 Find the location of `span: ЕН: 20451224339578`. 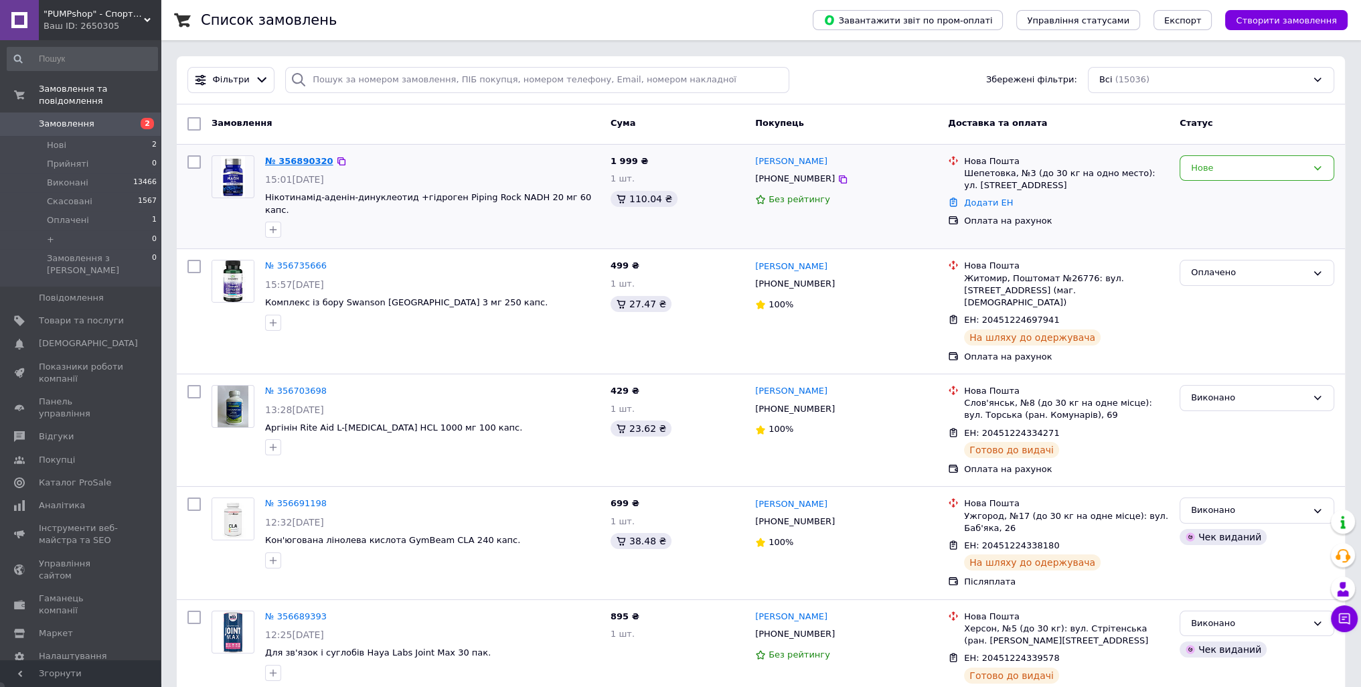

span: ЕН: 20451224339578 is located at coordinates (1011, 657).